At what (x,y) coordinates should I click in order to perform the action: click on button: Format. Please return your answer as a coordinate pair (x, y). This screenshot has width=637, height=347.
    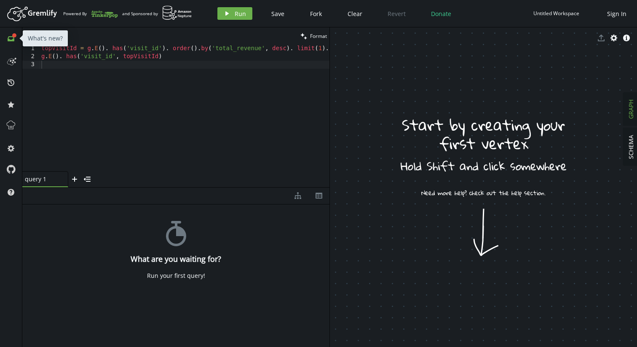
    Looking at the image, I should click on (314, 36).